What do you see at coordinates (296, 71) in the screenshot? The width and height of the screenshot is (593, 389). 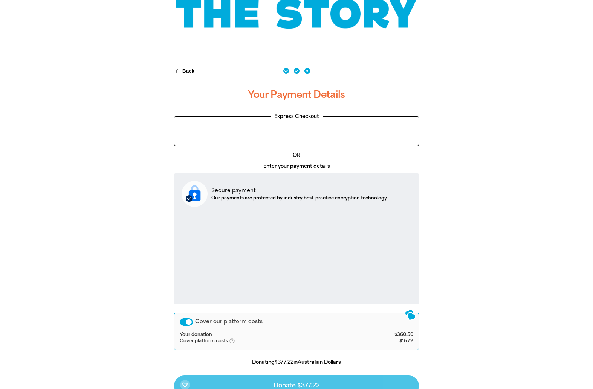 I see `button: Navigate to step 2 of 3 to enter your details` at bounding box center [296, 71].